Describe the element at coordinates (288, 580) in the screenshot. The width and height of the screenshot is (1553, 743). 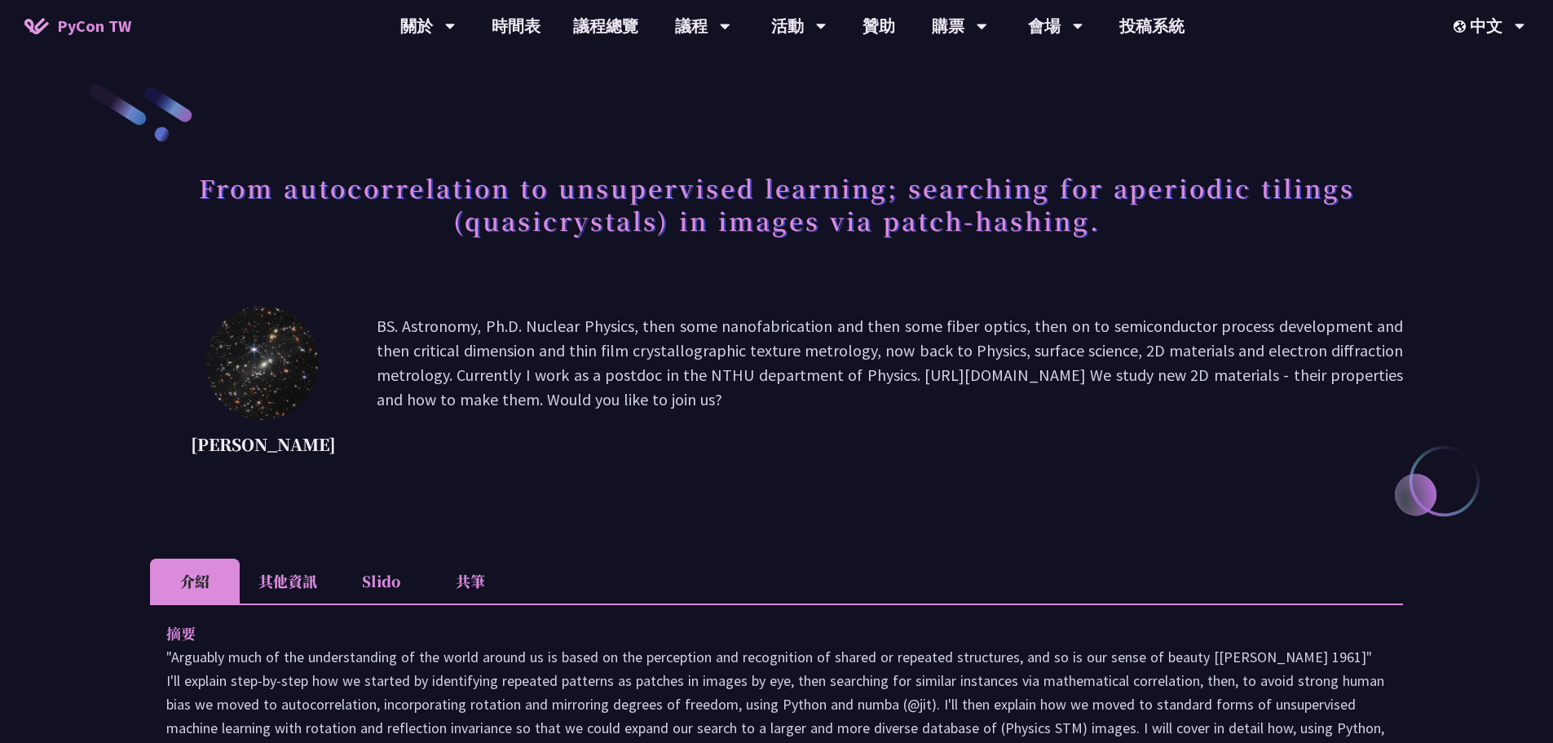
I see `li: 其他資訊` at that location.